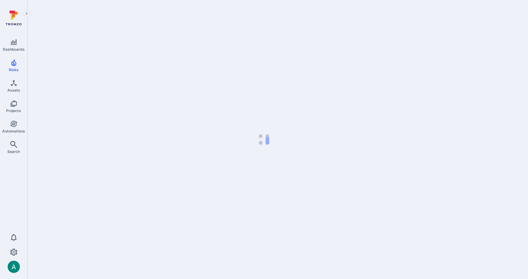 The height and width of the screenshot is (279, 528). I want to click on button: Expand navigation menu, so click(27, 13).